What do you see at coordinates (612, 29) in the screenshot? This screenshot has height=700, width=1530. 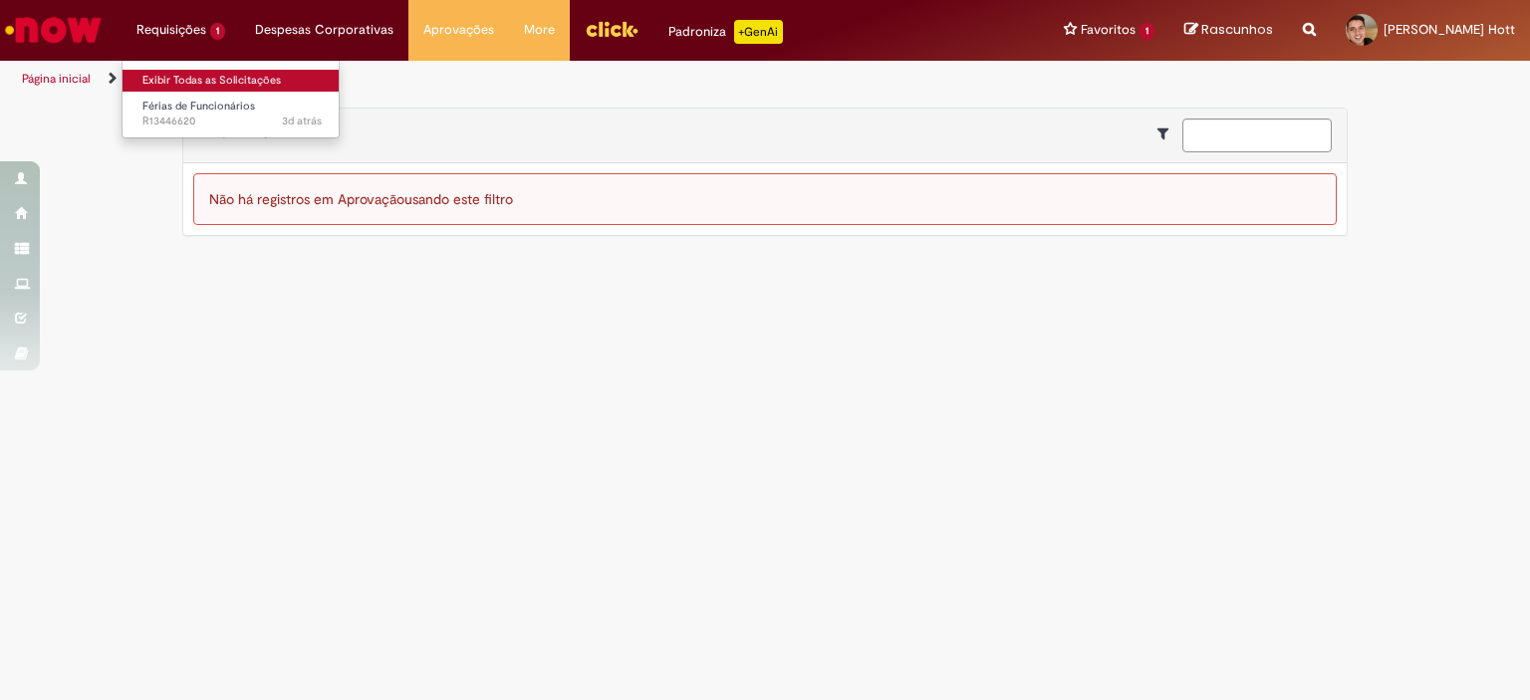 I see `img: click_logo_yellow_360x200.png` at bounding box center [612, 29].